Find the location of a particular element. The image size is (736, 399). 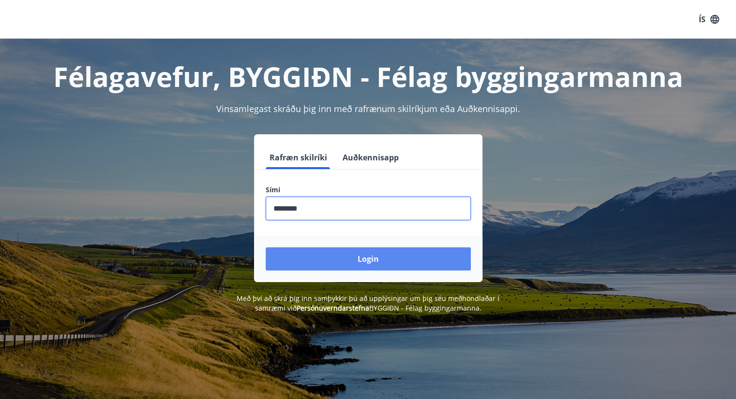

span: Með því að skrá þig inn samþykkir þú að upplýsingar um þig séu meðhöndlaðar í samræmi við BYGGIÐN... is located at coordinates (368, 303).